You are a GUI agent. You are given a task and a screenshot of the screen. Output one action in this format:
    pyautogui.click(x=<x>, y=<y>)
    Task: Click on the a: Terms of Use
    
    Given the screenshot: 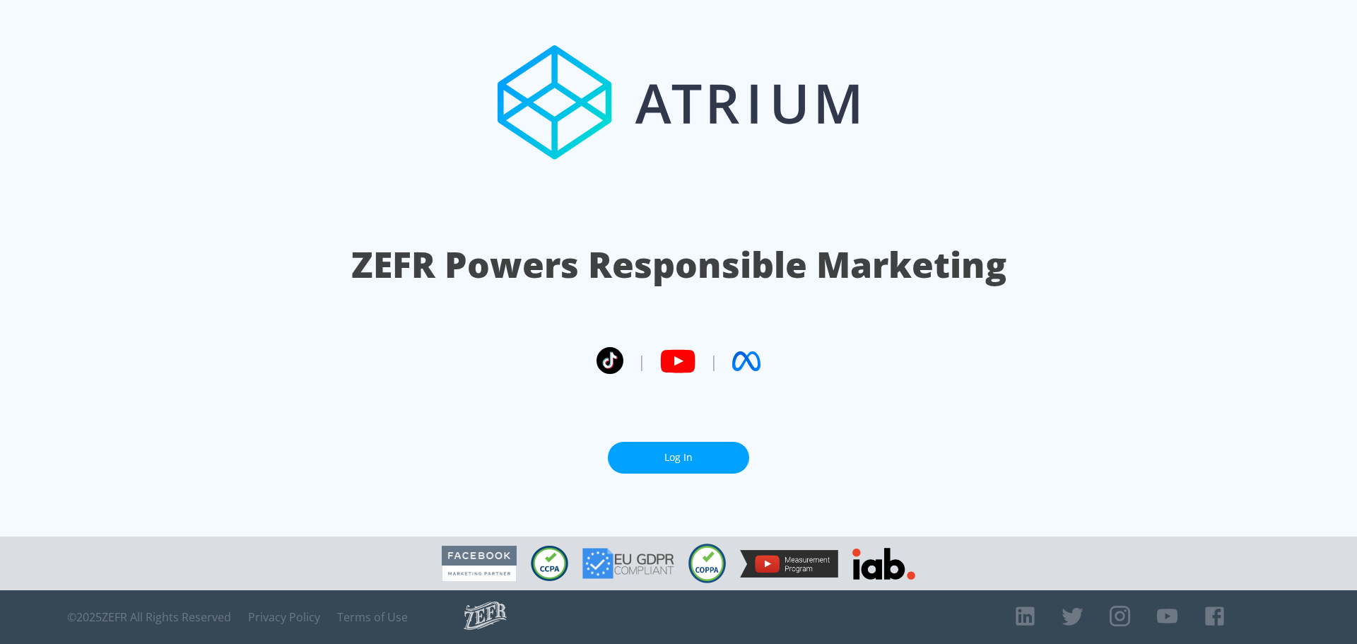 What is the action you would take?
    pyautogui.click(x=372, y=617)
    